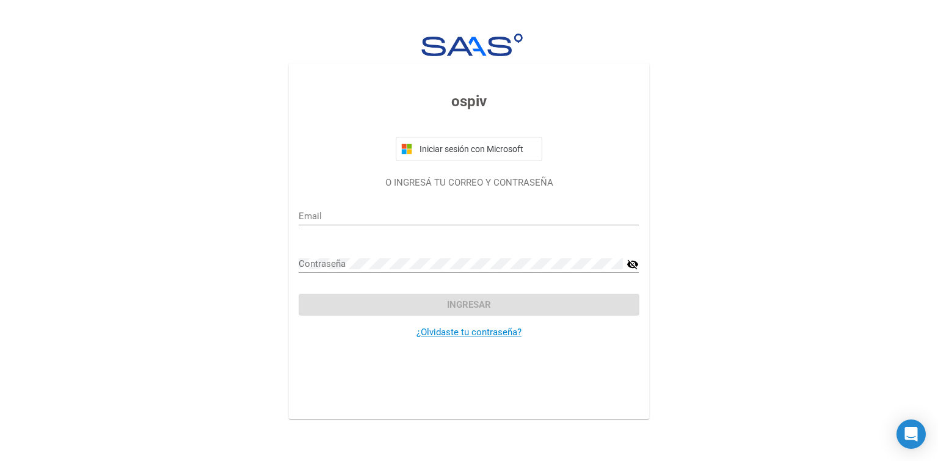  I want to click on h3: ospiv, so click(468, 101).